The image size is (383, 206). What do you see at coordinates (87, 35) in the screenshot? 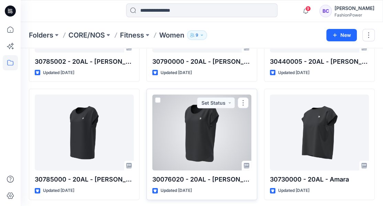
I see `p: CORE/NOS` at bounding box center [87, 35].